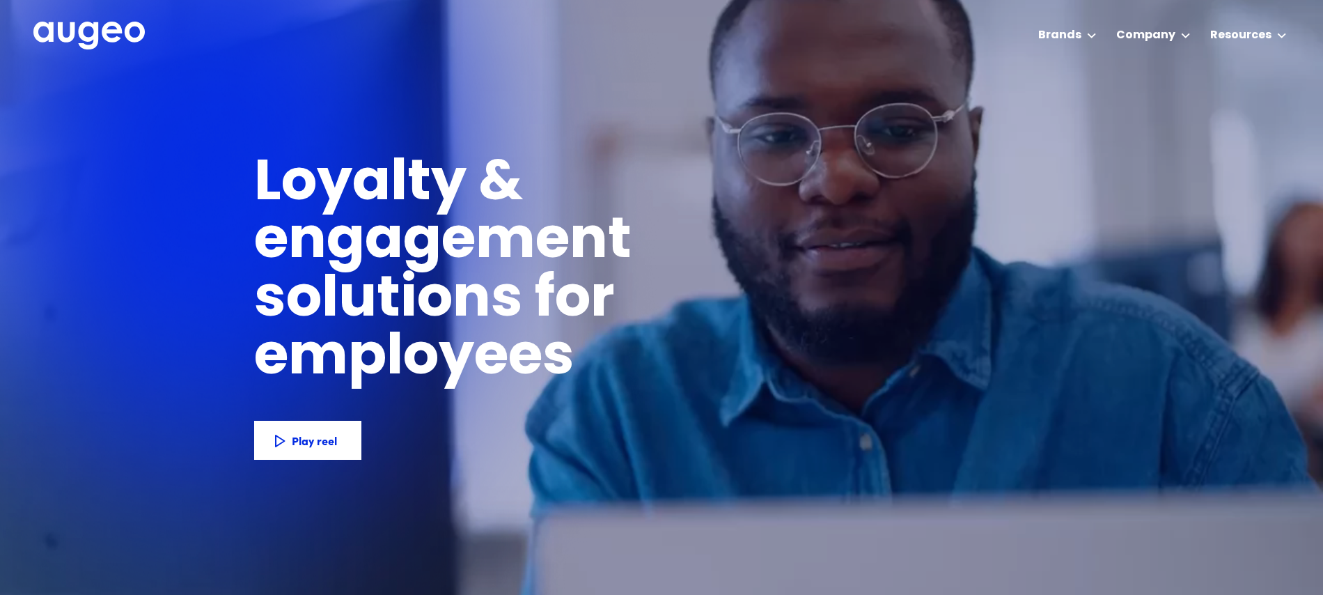 The image size is (1323, 595). What do you see at coordinates (89, 36) in the screenshot?
I see `img: Augeo's full logo in white.` at bounding box center [89, 36].